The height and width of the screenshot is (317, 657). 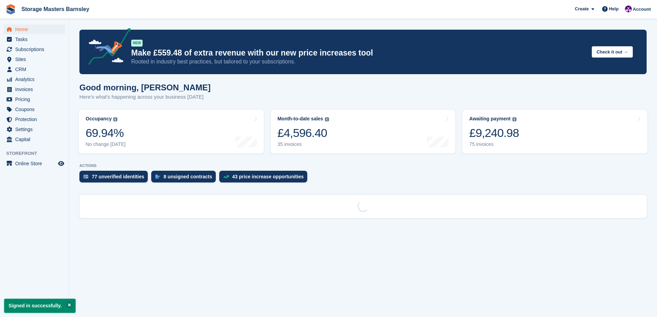 What do you see at coordinates (555, 131) in the screenshot?
I see `a: Awaiting payment £9,240.98 75 invoices` at bounding box center [555, 131].